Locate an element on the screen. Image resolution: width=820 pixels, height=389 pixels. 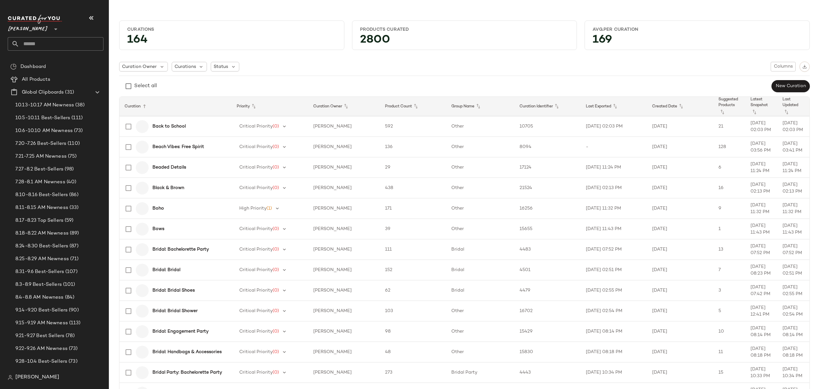
th: Last Exported is located at coordinates (613, 106).